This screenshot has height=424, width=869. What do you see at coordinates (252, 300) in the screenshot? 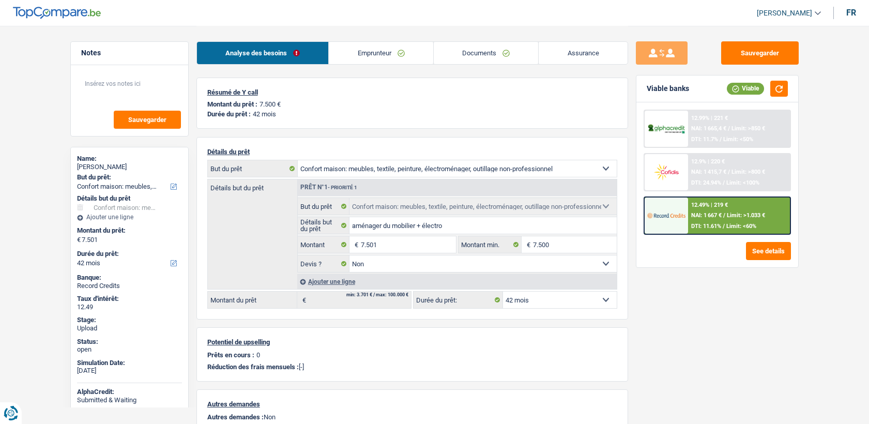
I see `label: Montant du prêt` at bounding box center [252, 300].